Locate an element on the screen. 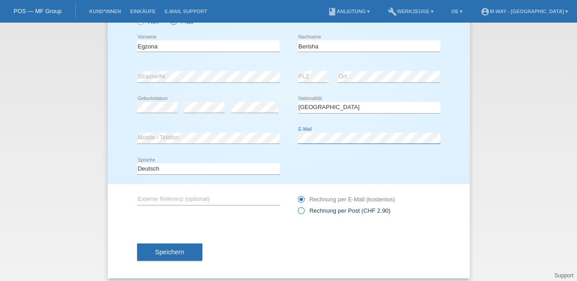 This screenshot has height=281, width=577. a: DE ▾ is located at coordinates (457, 11).